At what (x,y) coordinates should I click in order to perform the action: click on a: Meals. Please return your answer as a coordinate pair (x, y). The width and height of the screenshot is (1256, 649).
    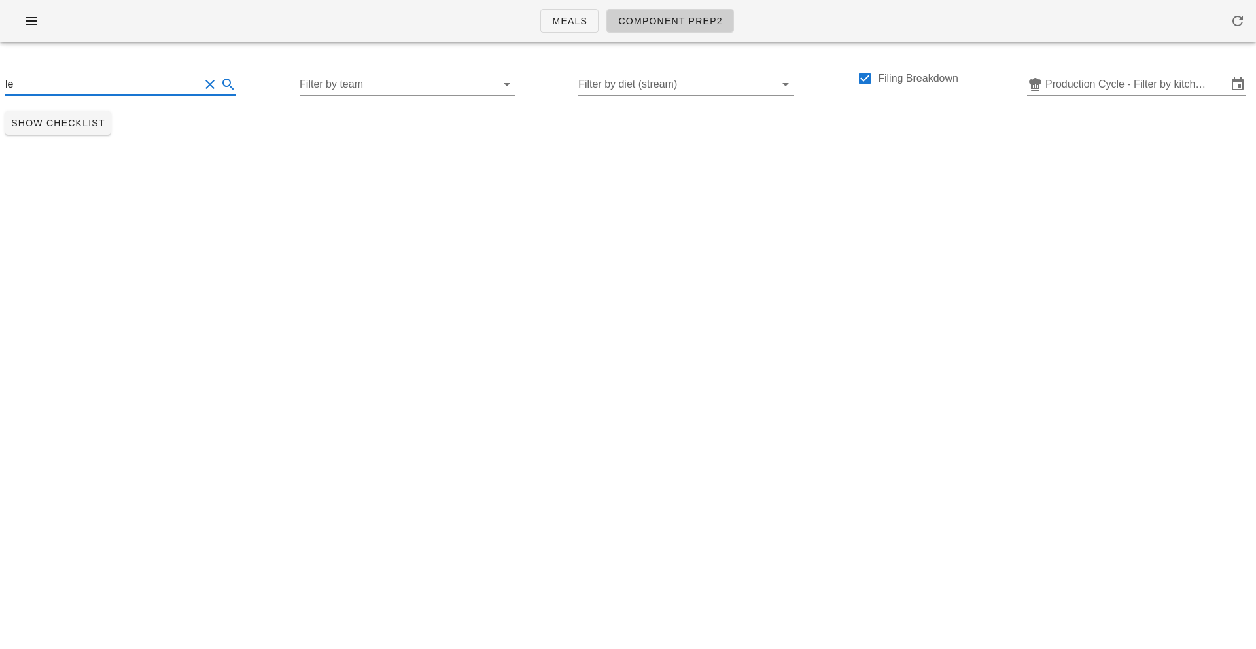
    Looking at the image, I should click on (569, 21).